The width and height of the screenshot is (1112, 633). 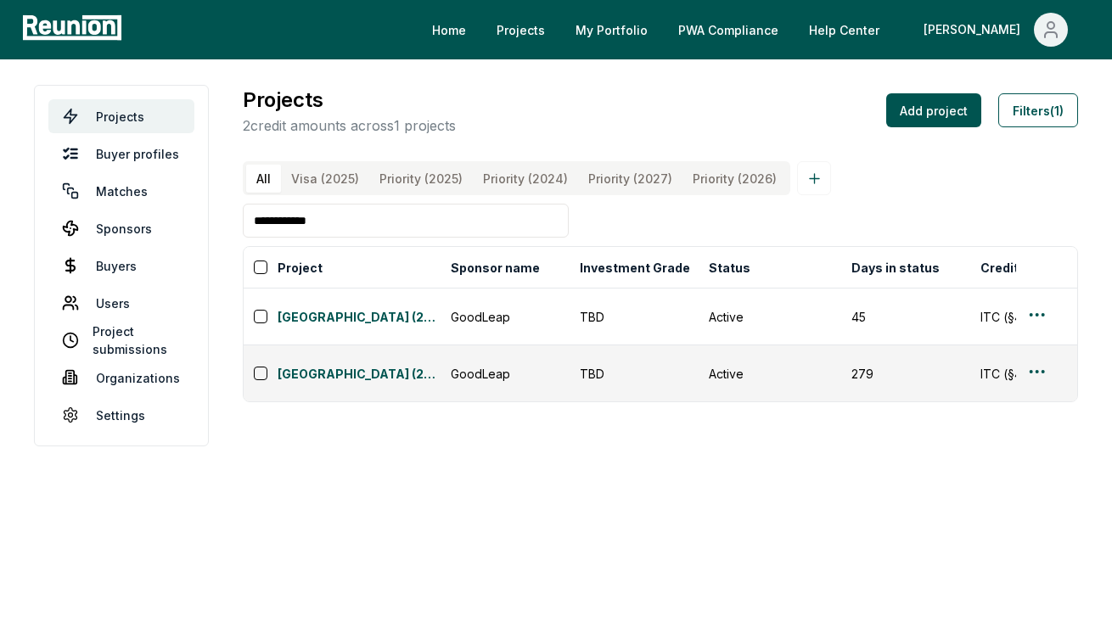 I want to click on div: 279, so click(x=906, y=374).